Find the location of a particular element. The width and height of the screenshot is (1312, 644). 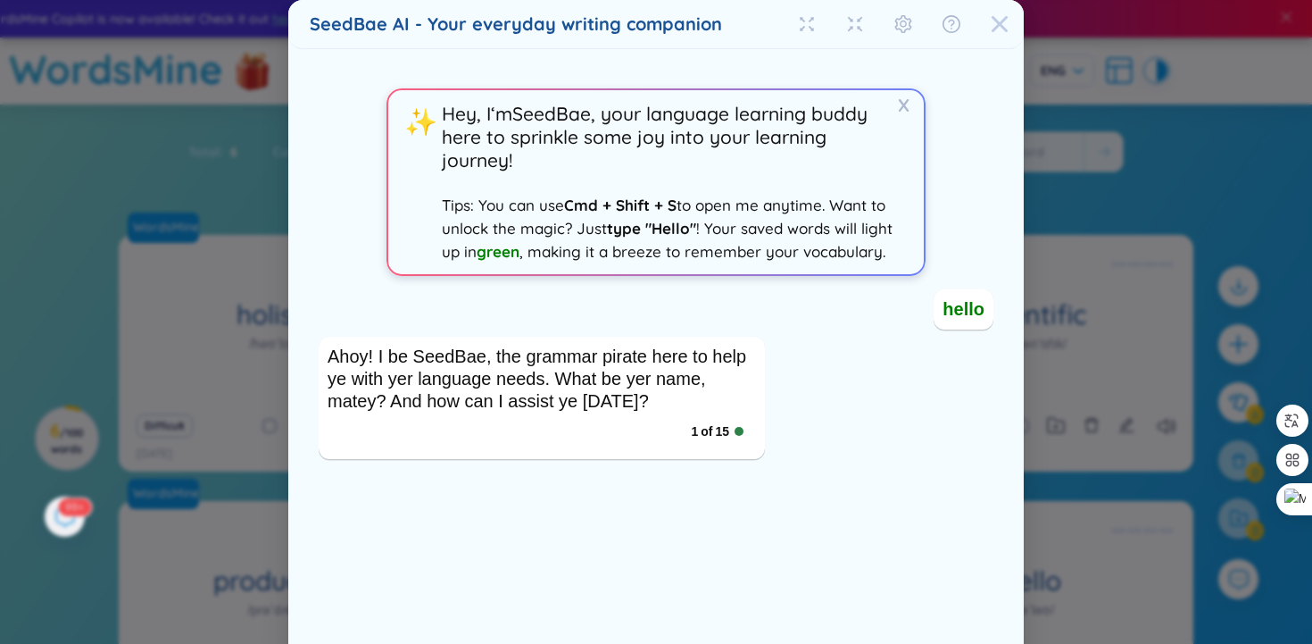

span: fullscreen-exit is located at coordinates (855, 24).